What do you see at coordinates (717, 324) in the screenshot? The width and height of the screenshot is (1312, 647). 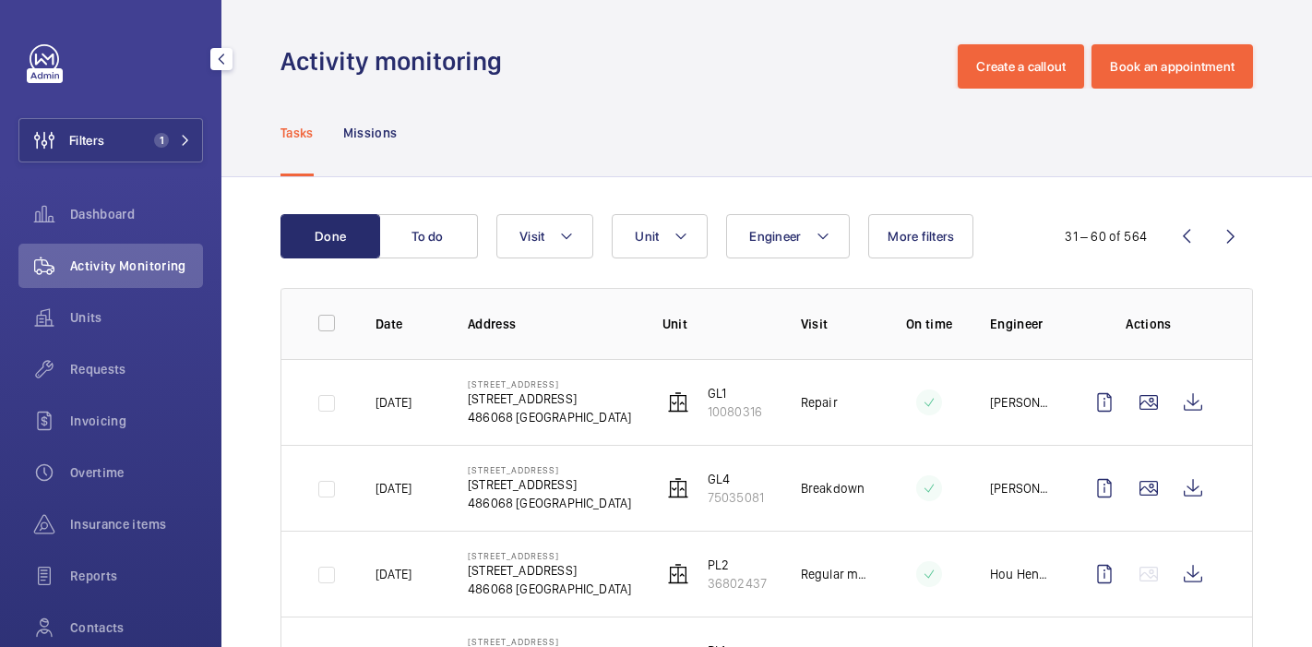 I see `p: Unit` at bounding box center [717, 324].